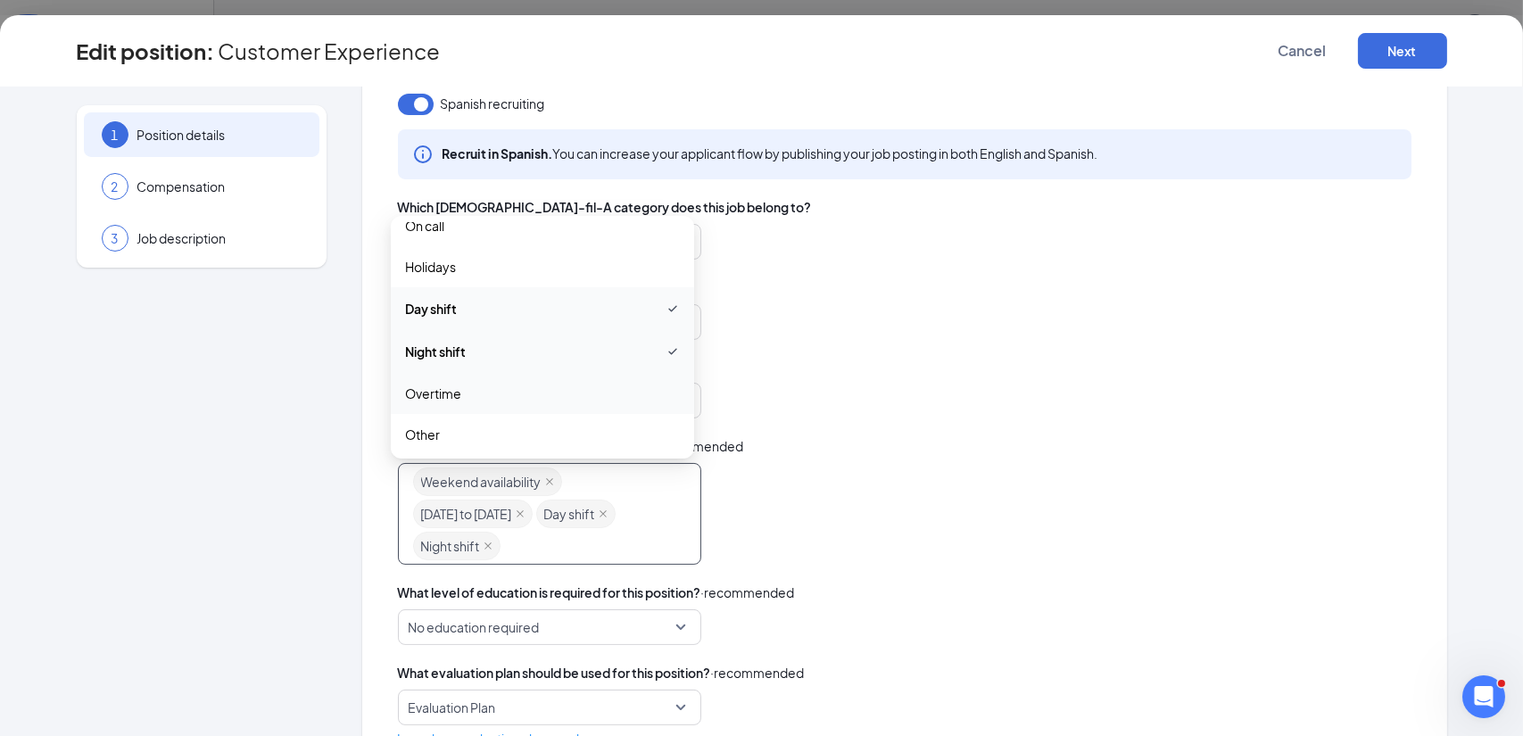  What do you see at coordinates (770, 153) in the screenshot?
I see `span: You can increase your applicant flow by publishing your job posting in both English and Spanish.` at bounding box center [770, 153].